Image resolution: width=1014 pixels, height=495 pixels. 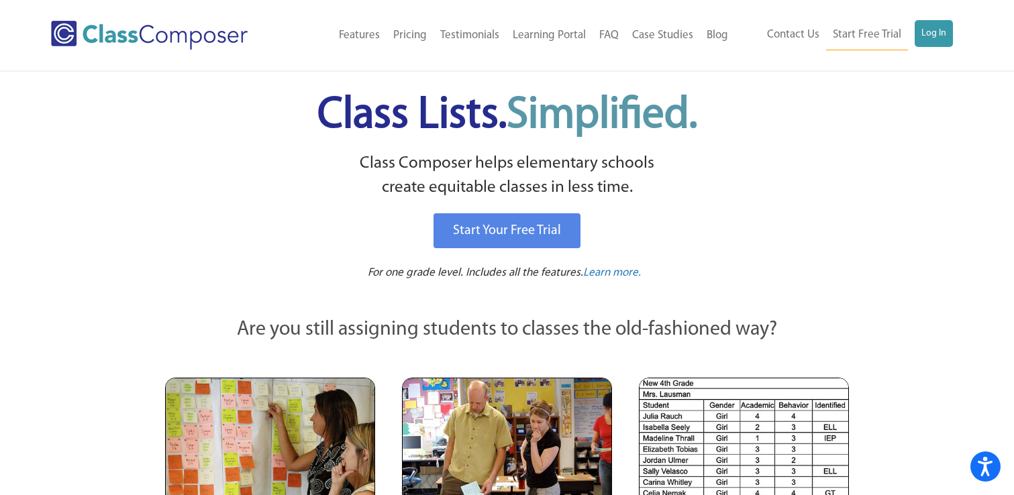 I want to click on span: Simplified., so click(x=602, y=115).